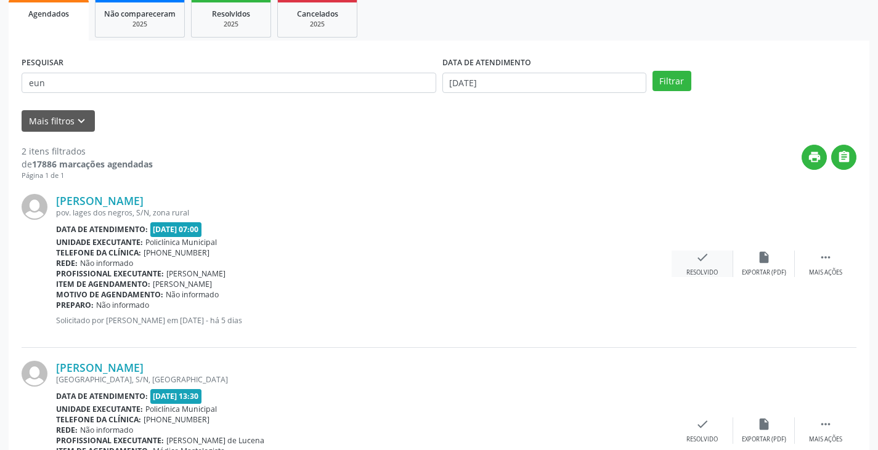 The height and width of the screenshot is (450, 878). What do you see at coordinates (363, 212) in the screenshot?
I see `div: pov. lages dos negros, S/N, zona rural` at bounding box center [363, 212].